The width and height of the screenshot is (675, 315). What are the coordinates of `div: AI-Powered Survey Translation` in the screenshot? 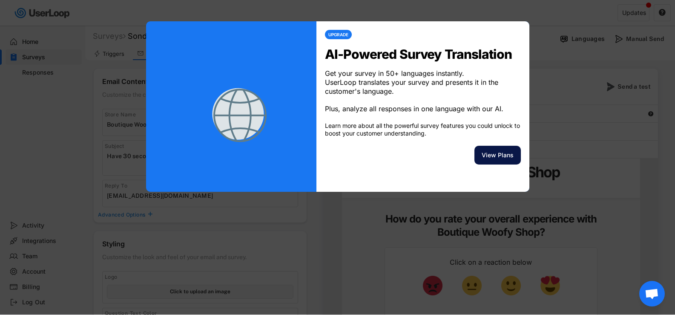 It's located at (423, 54).